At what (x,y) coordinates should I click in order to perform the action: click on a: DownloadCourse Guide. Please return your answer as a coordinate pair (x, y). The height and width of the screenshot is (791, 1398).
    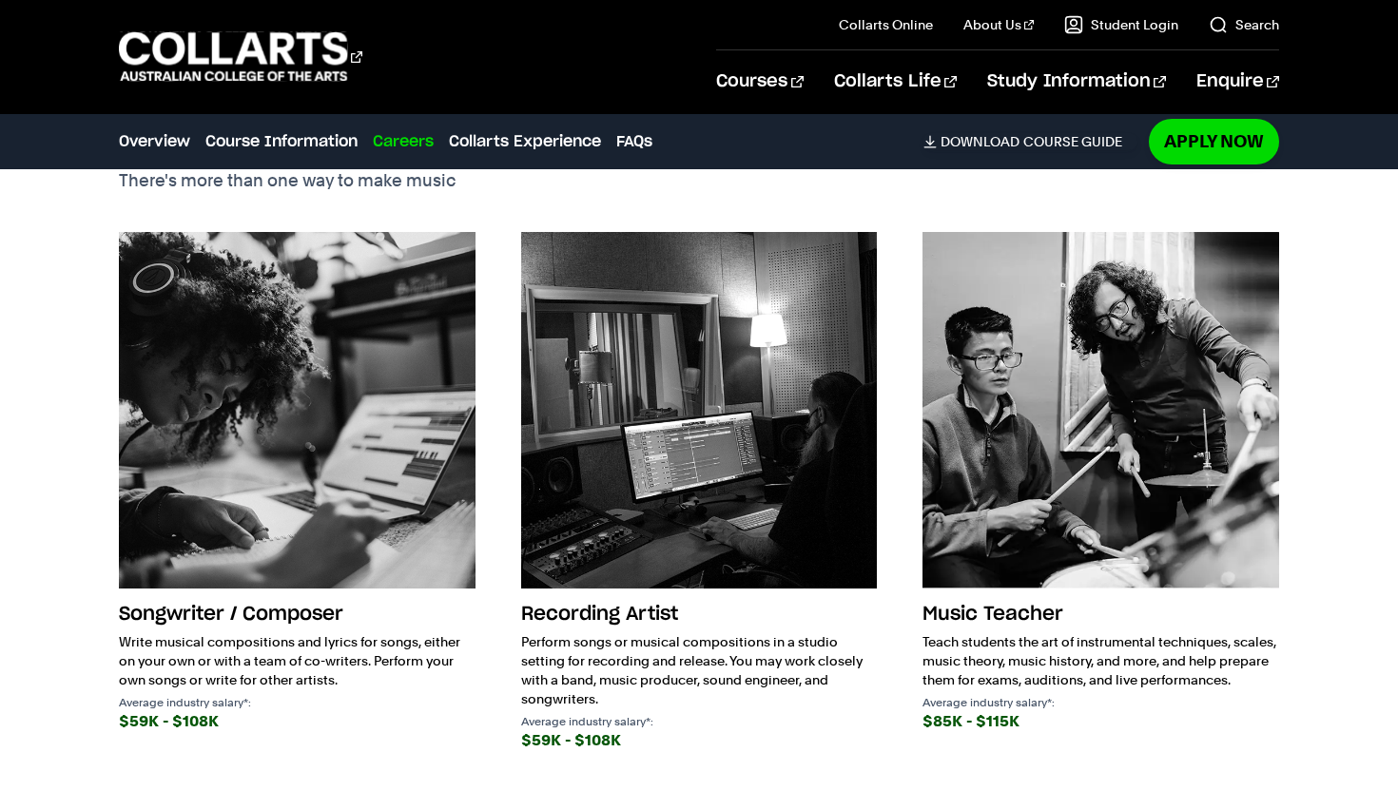
    Looking at the image, I should click on (1030, 142).